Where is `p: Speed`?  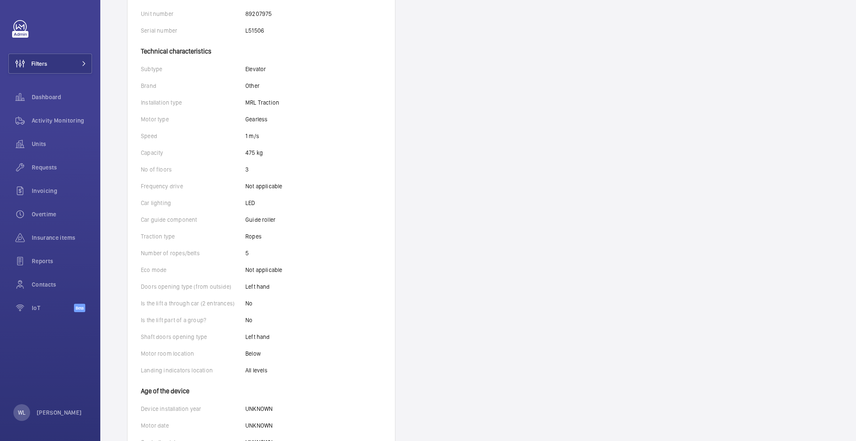 p: Speed is located at coordinates (193, 136).